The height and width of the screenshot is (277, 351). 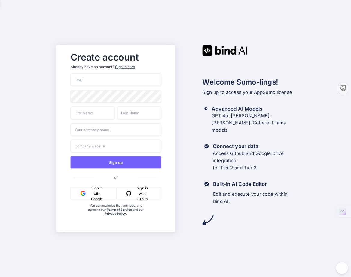 I want to click on a: Terms of Service, so click(x=119, y=209).